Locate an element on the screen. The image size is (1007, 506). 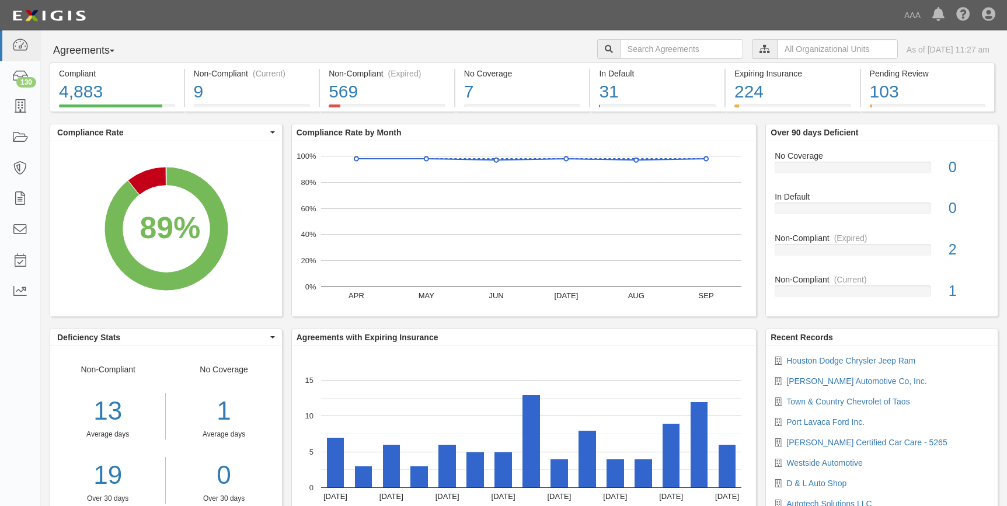
div: 103 is located at coordinates (927, 92).